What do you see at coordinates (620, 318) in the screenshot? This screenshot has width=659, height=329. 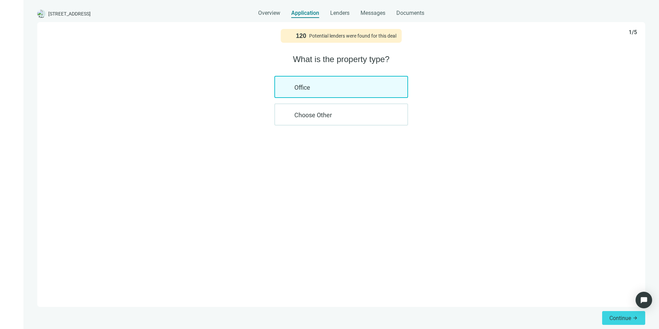 I see `span: Continue` at bounding box center [620, 318].